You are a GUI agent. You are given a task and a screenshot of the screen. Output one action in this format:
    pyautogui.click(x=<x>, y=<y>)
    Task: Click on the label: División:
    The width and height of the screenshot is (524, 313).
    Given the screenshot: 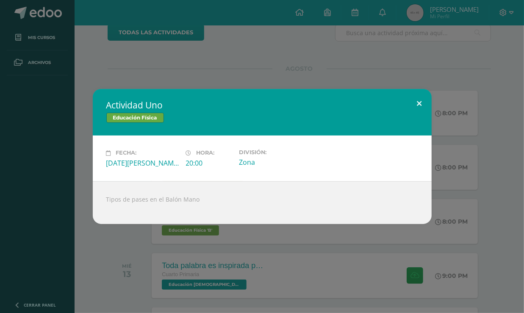 What is the action you would take?
    pyautogui.click(x=275, y=152)
    